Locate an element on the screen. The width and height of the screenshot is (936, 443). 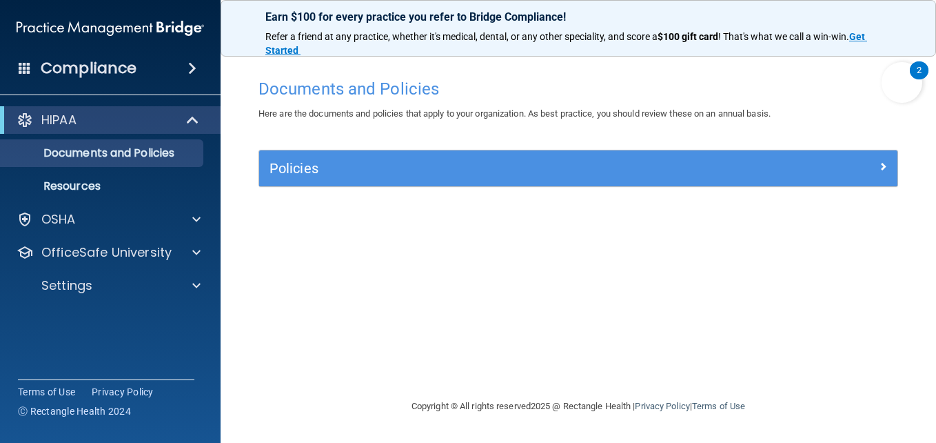
p: OfficeSafe University is located at coordinates (106, 252).